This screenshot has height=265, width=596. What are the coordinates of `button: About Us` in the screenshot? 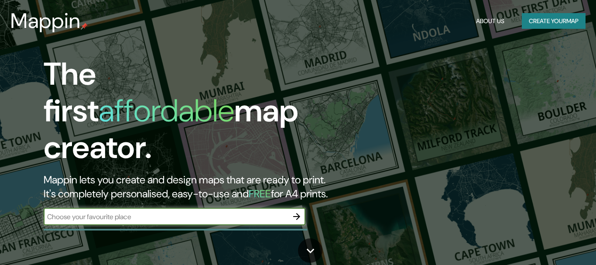 It's located at (490, 21).